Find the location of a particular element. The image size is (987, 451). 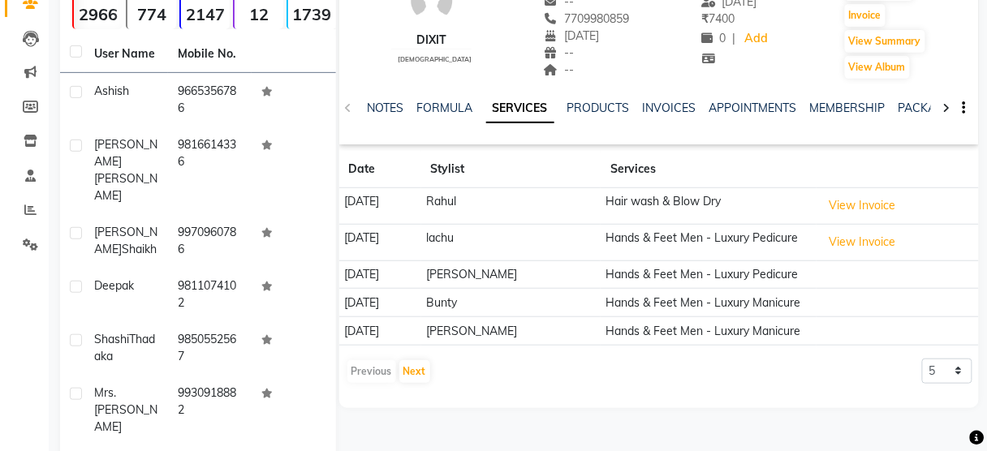

a: PRODUCTS is located at coordinates (598, 108).